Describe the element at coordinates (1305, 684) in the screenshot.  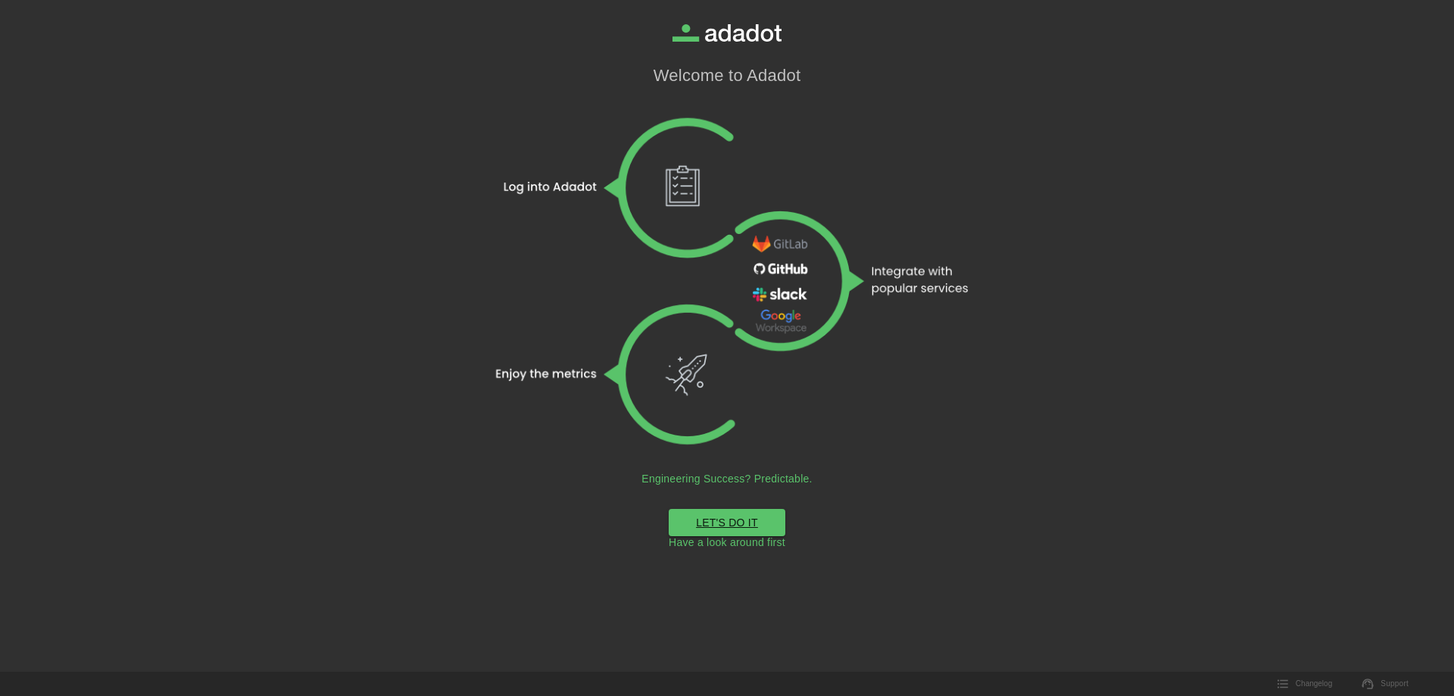
I see `a: Changelog` at that location.